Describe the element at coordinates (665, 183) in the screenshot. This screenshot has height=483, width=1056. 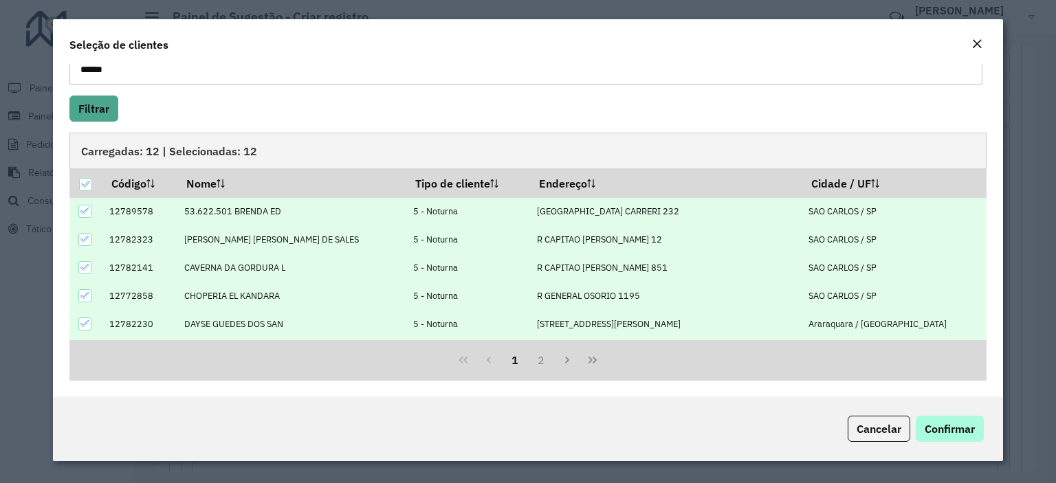
I see `th: Endereço` at that location.